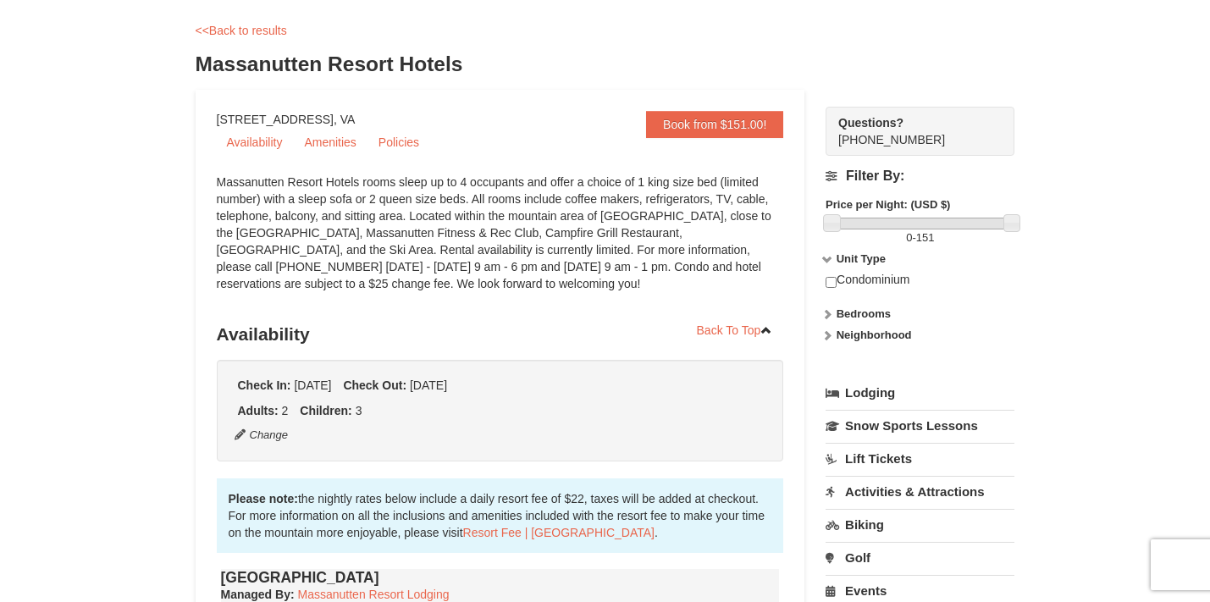 Image resolution: width=1210 pixels, height=602 pixels. Describe the element at coordinates (262, 435) in the screenshot. I see `button: Change` at that location.